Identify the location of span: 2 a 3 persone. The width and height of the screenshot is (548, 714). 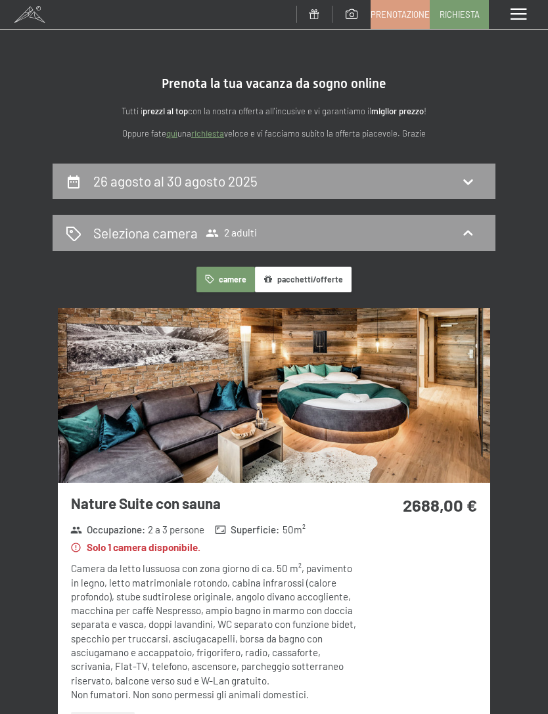
(176, 529).